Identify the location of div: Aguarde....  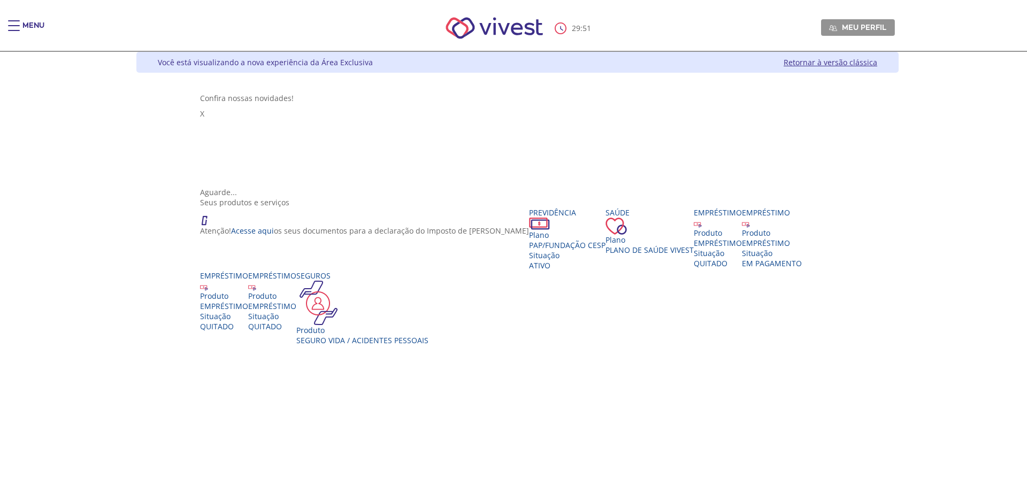
(518, 192).